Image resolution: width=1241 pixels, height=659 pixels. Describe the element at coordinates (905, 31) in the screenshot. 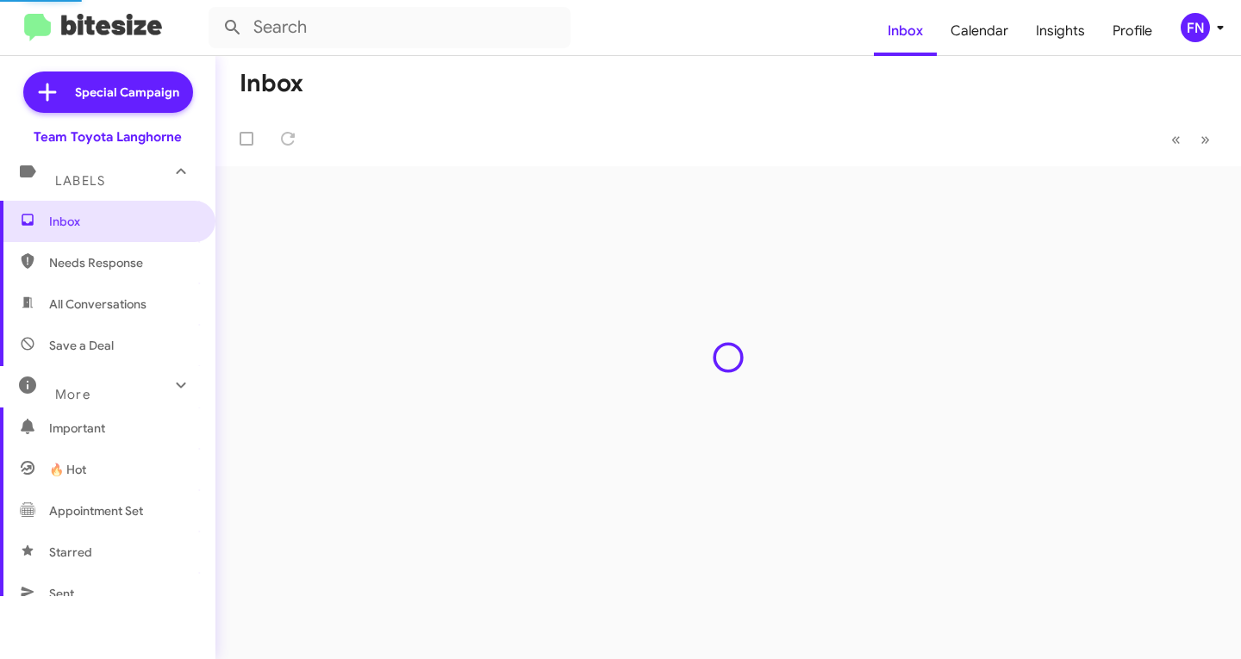

I see `a: Inbox` at that location.